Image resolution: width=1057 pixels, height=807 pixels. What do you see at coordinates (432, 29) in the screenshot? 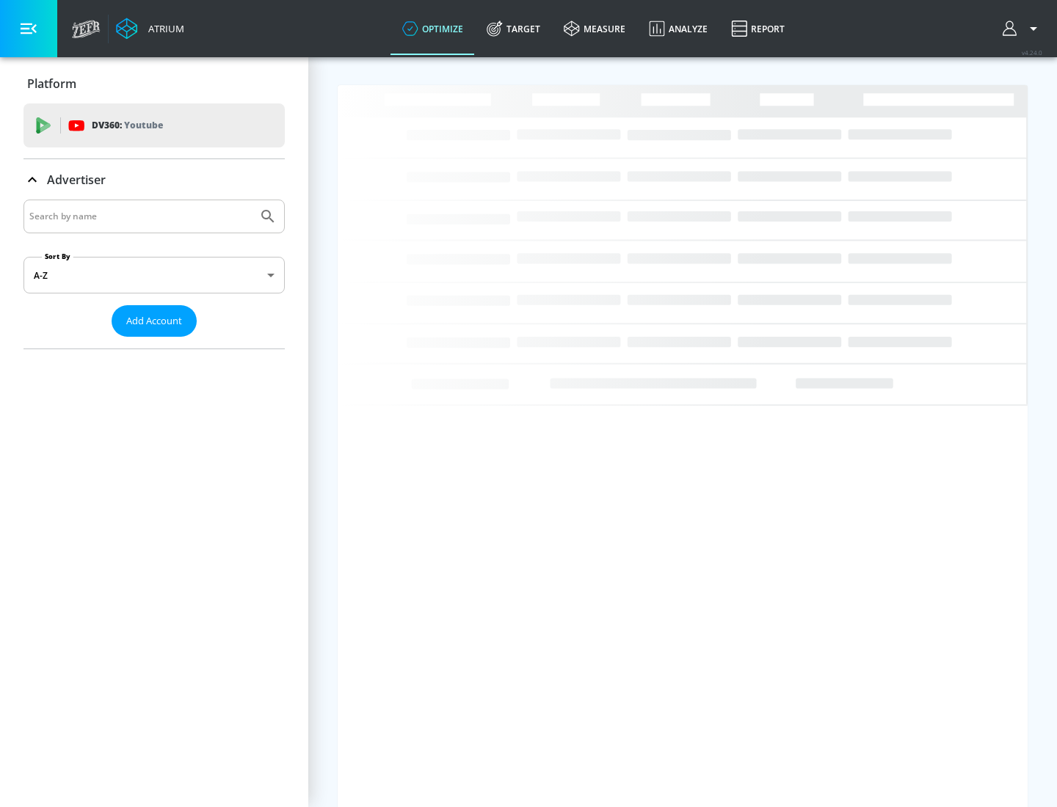
I see `a: optimize` at bounding box center [432, 29].